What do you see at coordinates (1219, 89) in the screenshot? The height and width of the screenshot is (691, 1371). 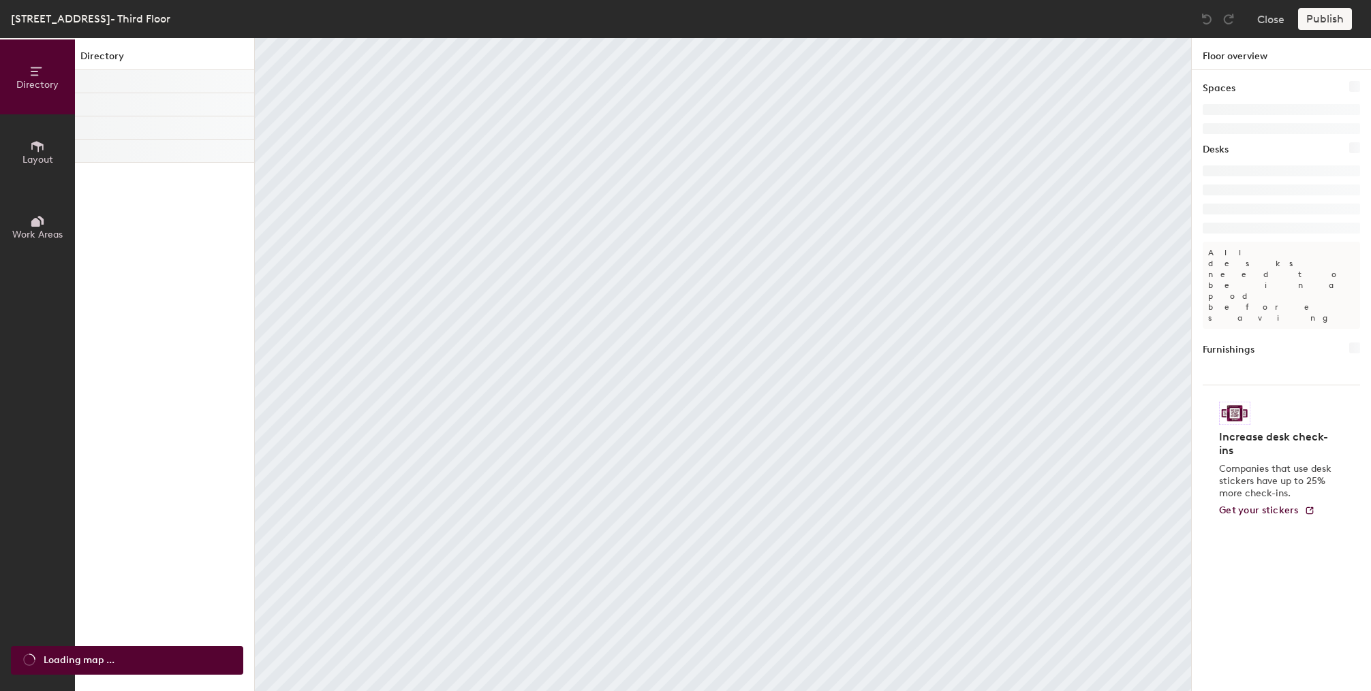 I see `h1: Spaces` at bounding box center [1219, 89].